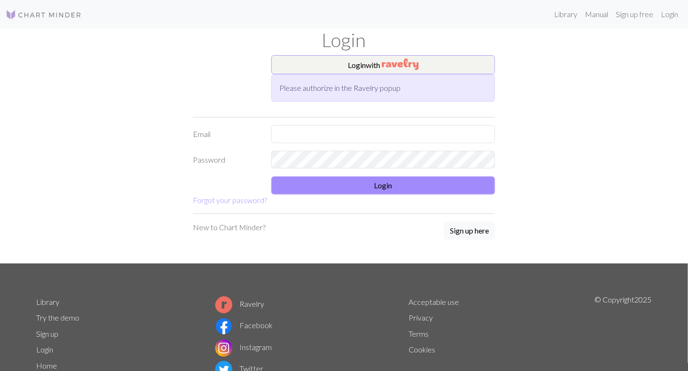  What do you see at coordinates (226, 160) in the screenshot?
I see `label: Password` at bounding box center [226, 160].